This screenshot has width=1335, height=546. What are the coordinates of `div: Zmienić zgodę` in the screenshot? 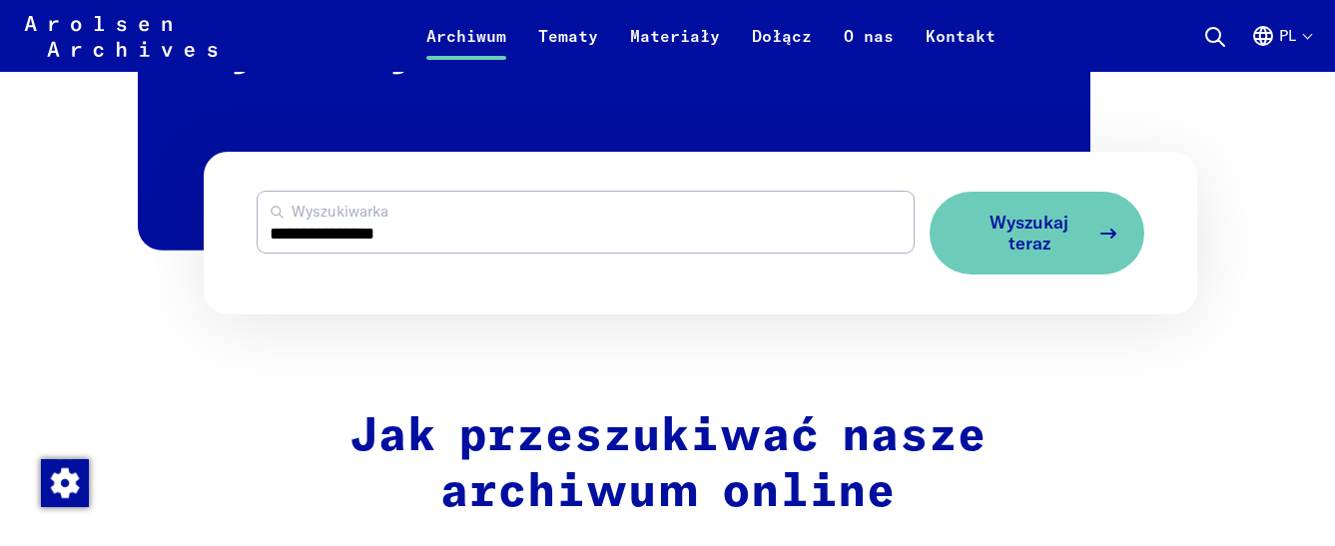 It's located at (64, 482).